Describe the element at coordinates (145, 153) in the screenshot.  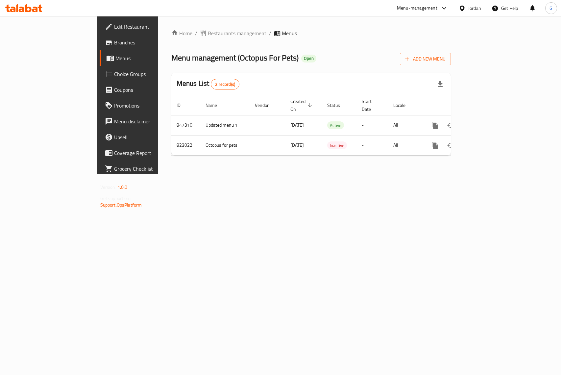
I see `a: Coverage Report` at that location.